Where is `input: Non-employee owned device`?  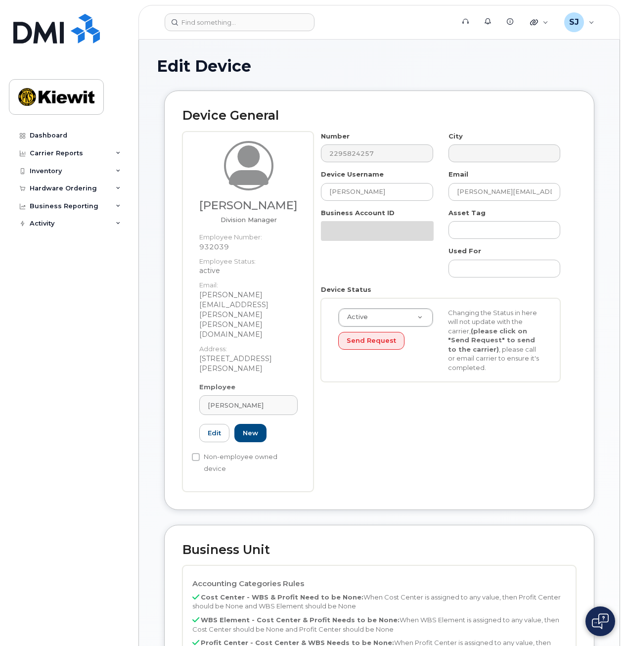 input: Non-employee owned device is located at coordinates (196, 457).